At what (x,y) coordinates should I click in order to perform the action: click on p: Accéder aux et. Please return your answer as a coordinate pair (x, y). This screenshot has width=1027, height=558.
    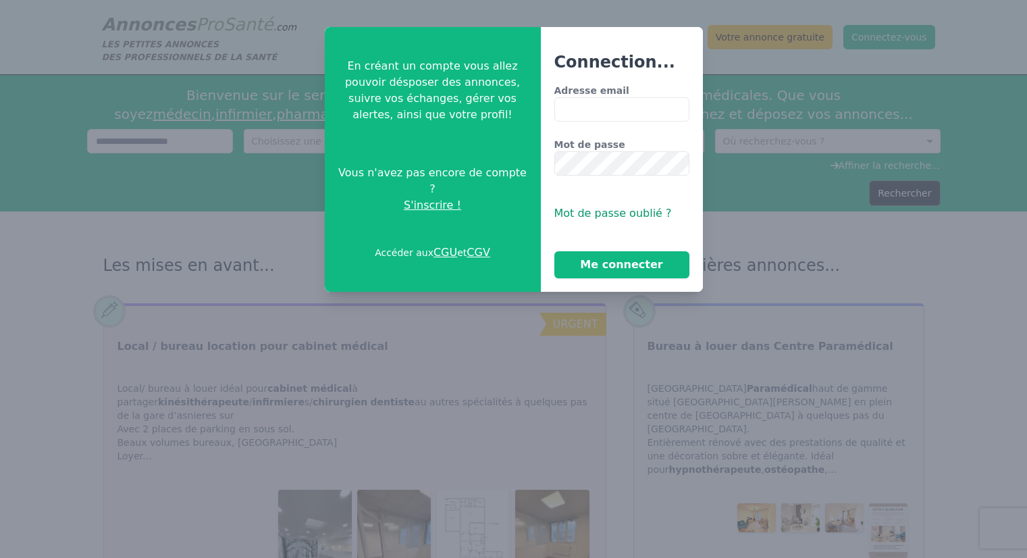
    Looking at the image, I should click on (432, 252).